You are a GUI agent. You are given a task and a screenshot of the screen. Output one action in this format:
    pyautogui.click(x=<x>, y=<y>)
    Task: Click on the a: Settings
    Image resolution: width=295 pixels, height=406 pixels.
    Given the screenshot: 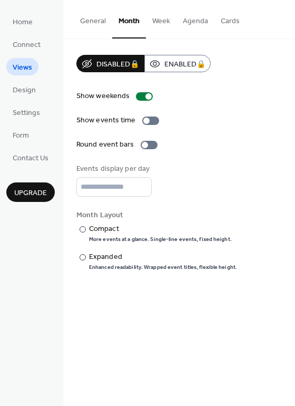 What is the action you would take?
    pyautogui.click(x=26, y=112)
    